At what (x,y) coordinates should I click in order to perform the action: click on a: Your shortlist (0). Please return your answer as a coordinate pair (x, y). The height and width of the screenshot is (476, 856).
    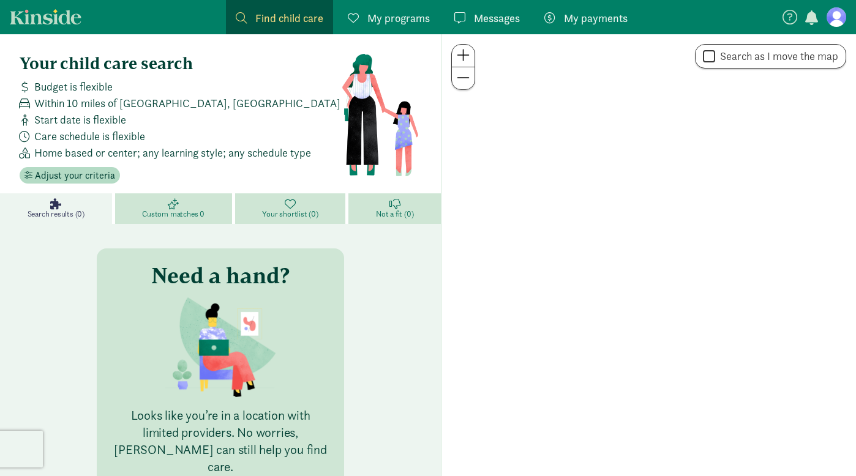
    Looking at the image, I should click on (292, 209).